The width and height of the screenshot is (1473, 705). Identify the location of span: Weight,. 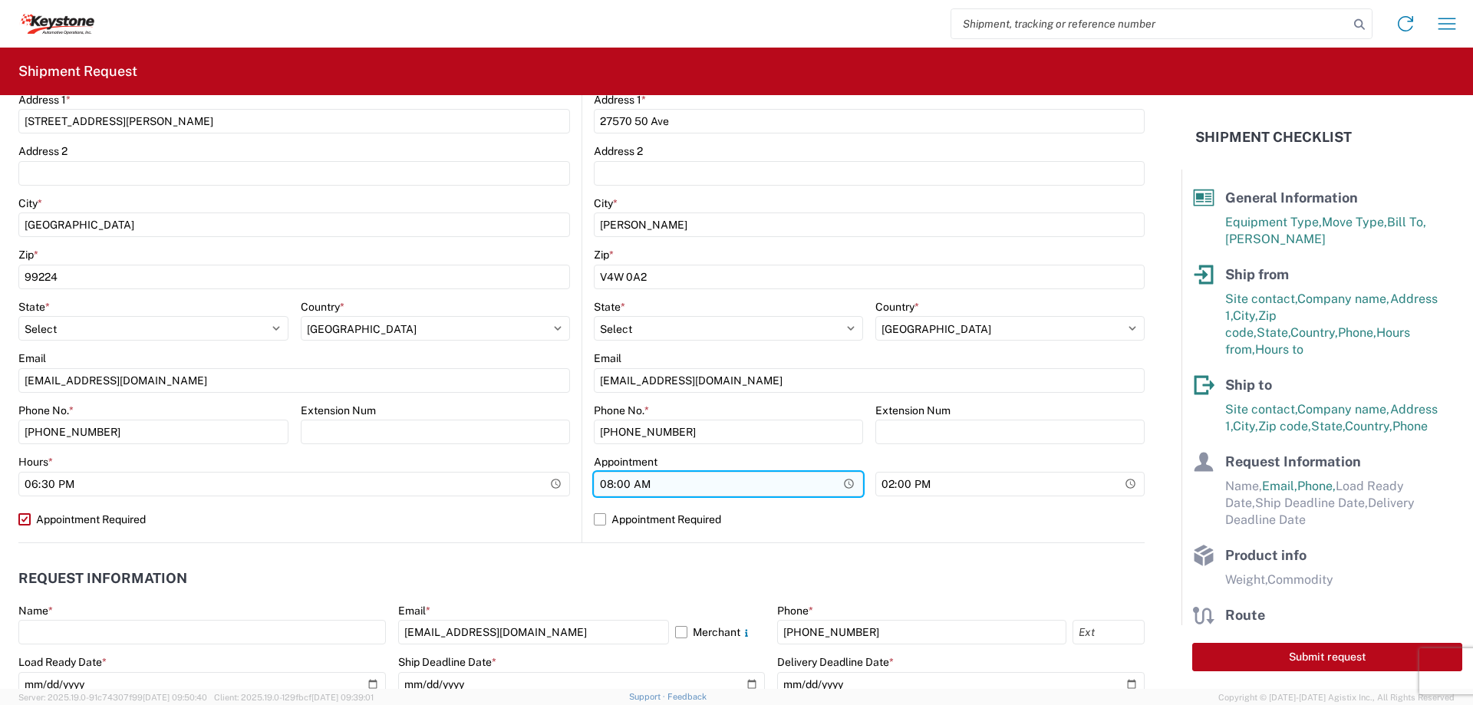
(1246, 579).